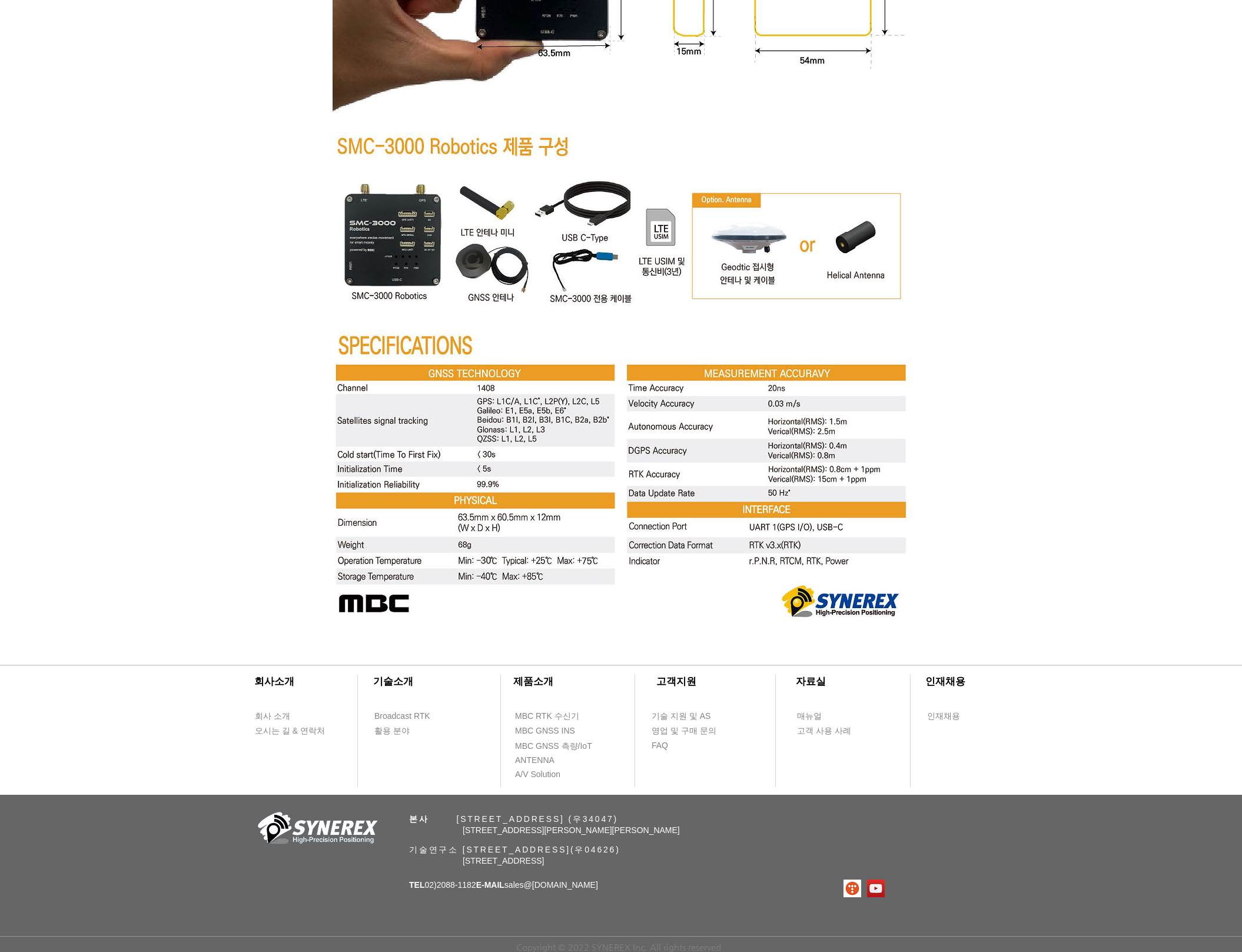  What do you see at coordinates (876, 889) in the screenshot?
I see `img: 유튜브 사회 아이콘` at bounding box center [876, 889].